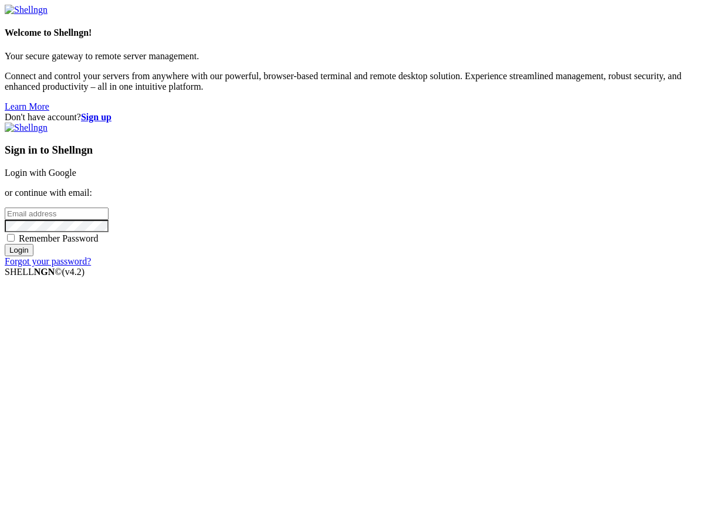 The image size is (704, 506). I want to click on a: Login with Google, so click(40, 172).